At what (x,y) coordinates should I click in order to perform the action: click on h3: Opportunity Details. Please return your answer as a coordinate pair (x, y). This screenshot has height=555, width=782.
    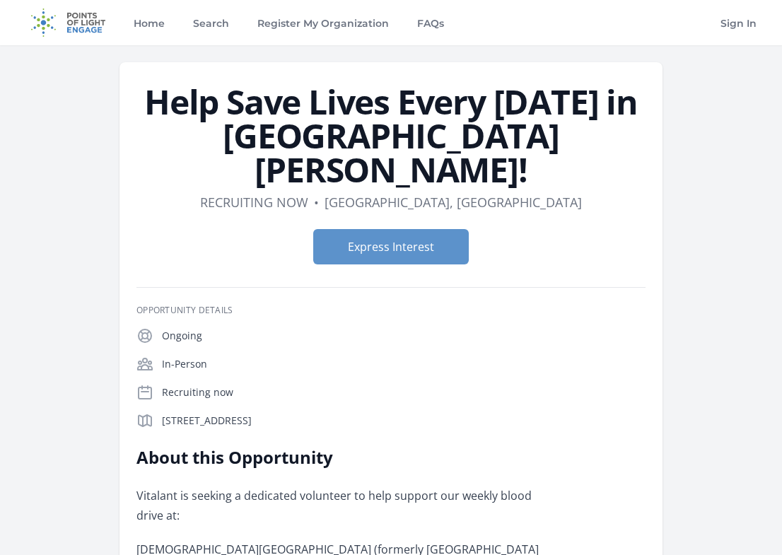
    Looking at the image, I should click on (391, 310).